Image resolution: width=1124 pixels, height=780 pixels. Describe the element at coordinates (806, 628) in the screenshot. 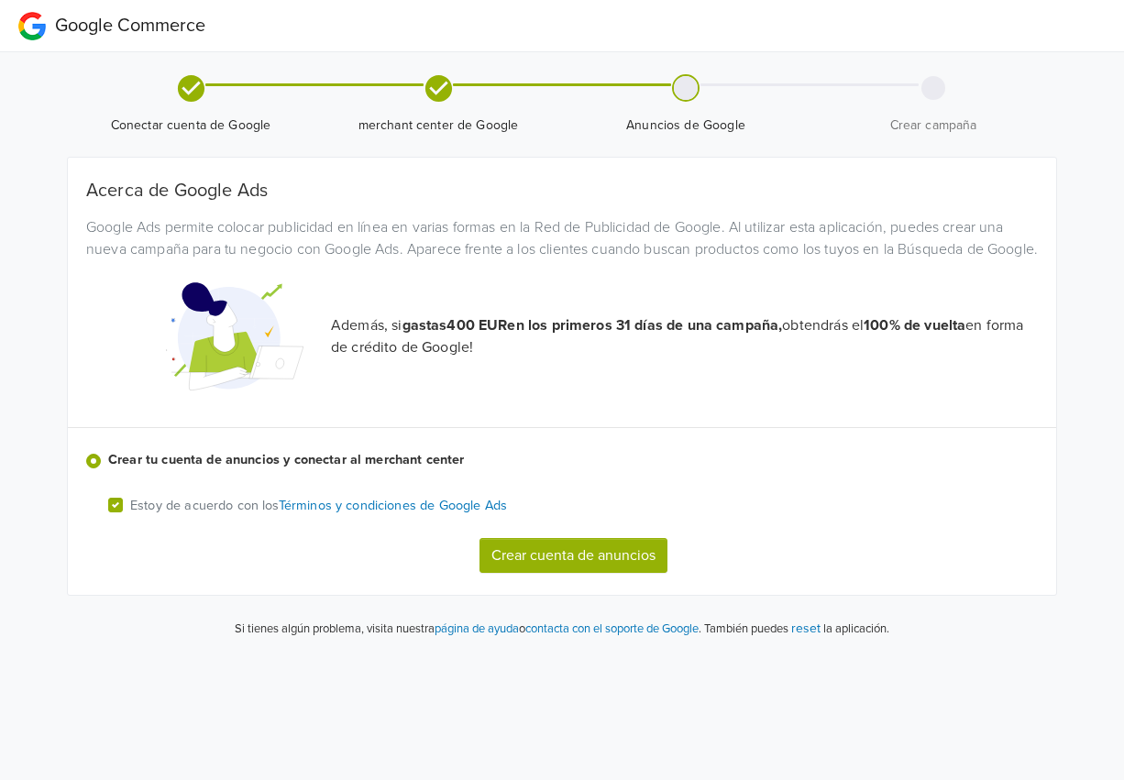

I see `button: reset` at that location.